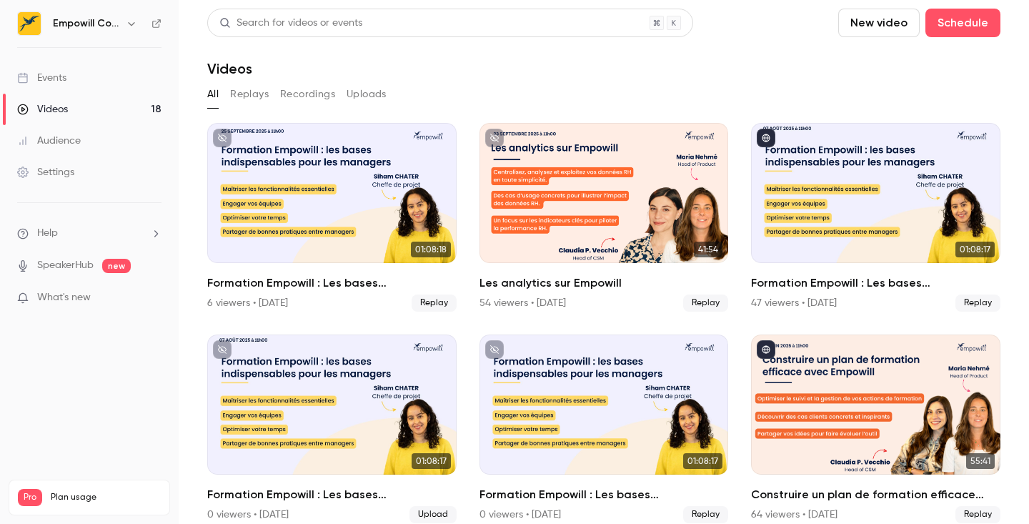  I want to click on li: Les analytics sur Empowill, so click(604, 217).